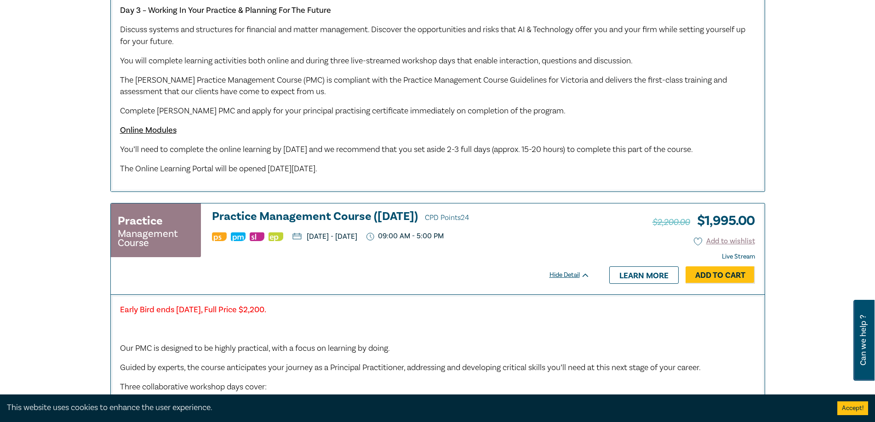 The image size is (875, 422). I want to click on a: Learn more, so click(644, 275).